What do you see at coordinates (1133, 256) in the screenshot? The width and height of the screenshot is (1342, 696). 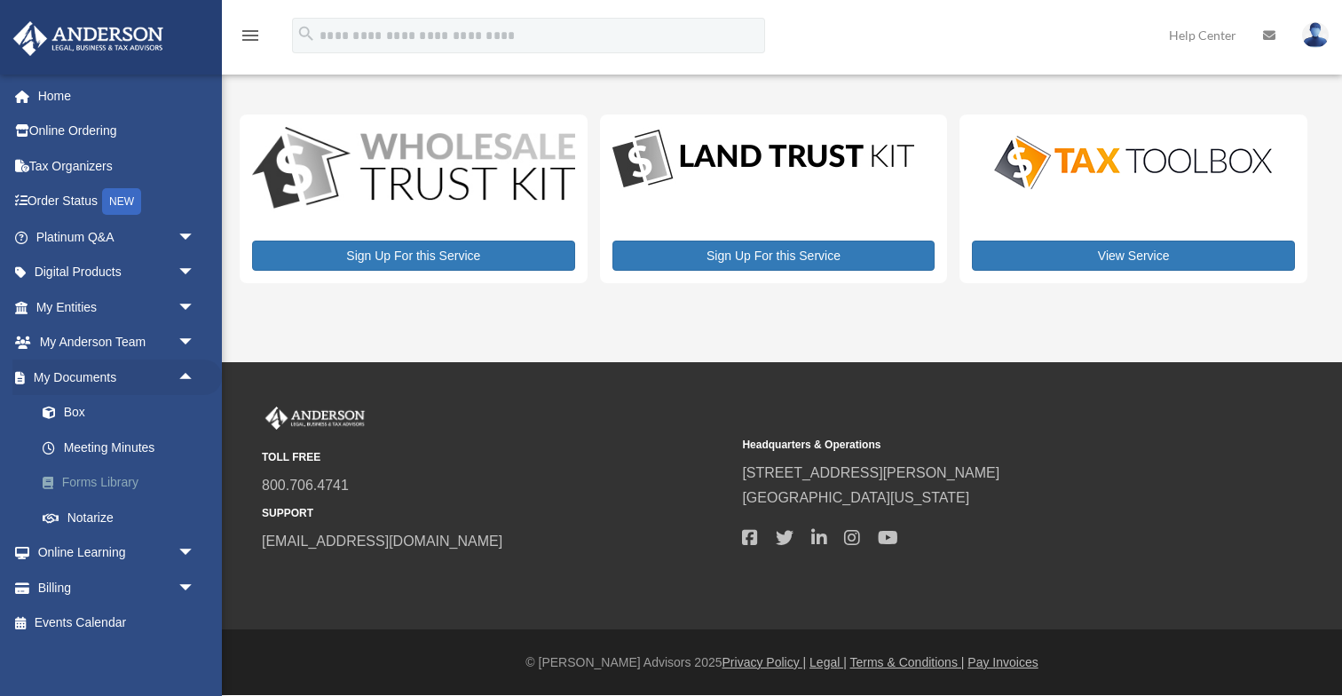 I see `a: View Service` at bounding box center [1133, 256].